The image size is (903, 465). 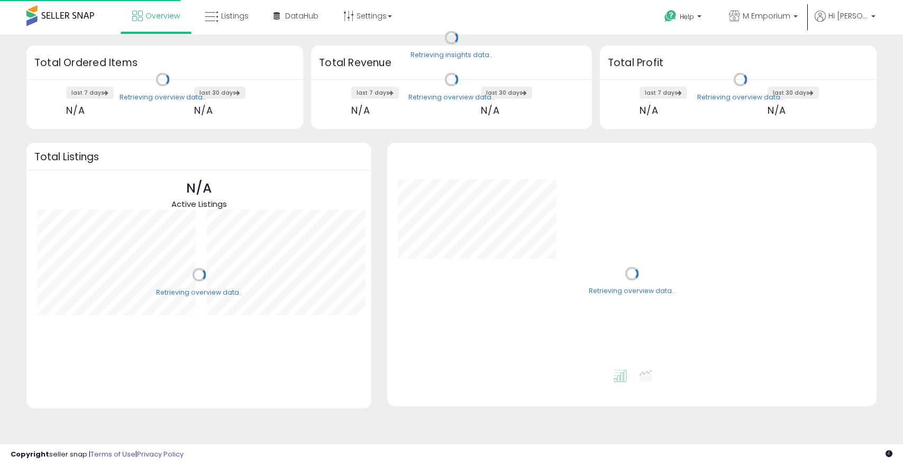 What do you see at coordinates (97, 455) in the screenshot?
I see `div: seller snap | |` at bounding box center [97, 455].